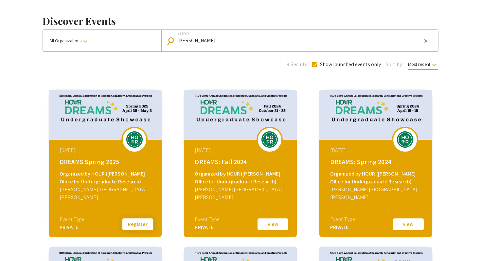 The width and height of the screenshot is (481, 261). I want to click on img: dreams-fall-2024_eventCoverPhoto_0caa39__thumb.jpg, so click(240, 115).